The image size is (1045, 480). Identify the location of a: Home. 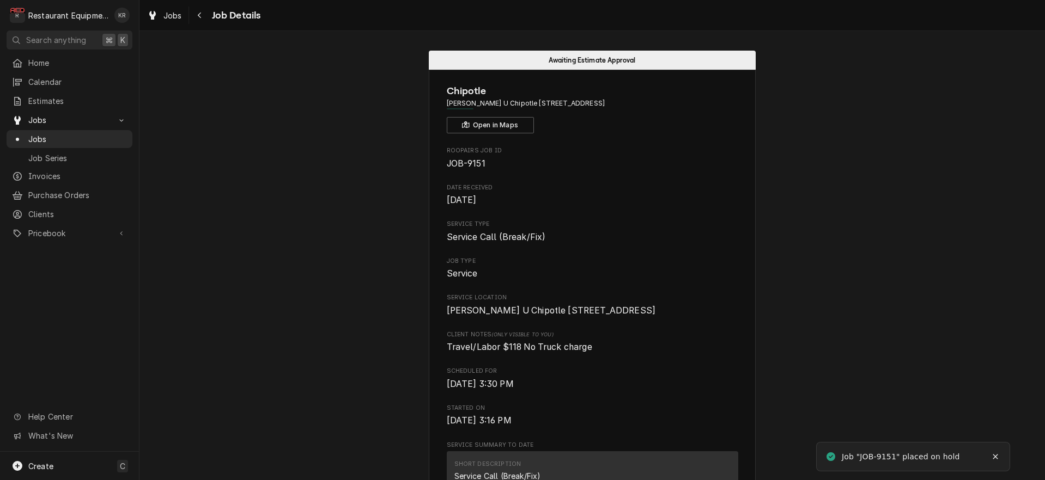
(69, 63).